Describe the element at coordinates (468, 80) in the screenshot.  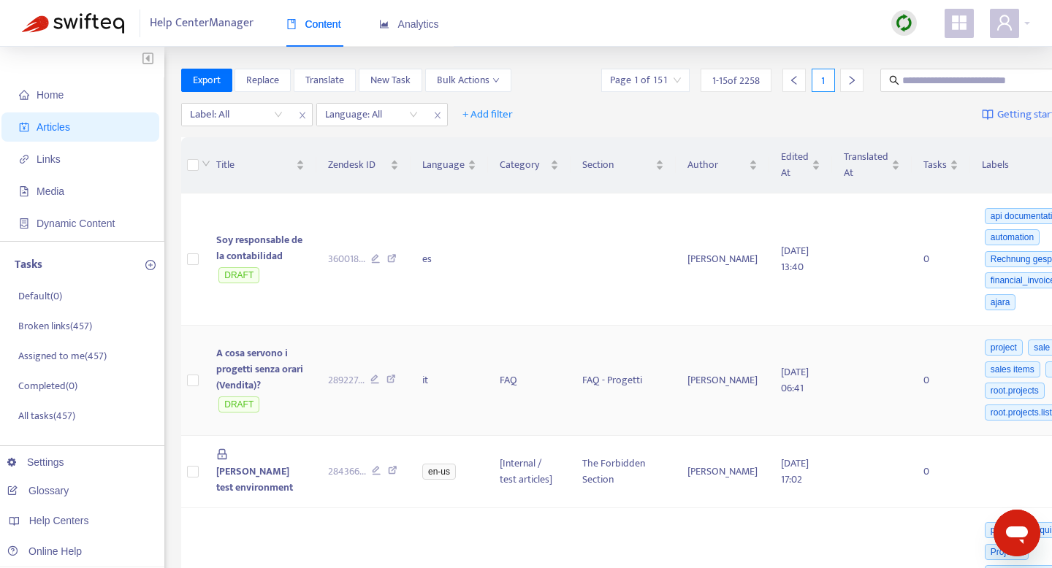
I see `span: Bulk Actions` at that location.